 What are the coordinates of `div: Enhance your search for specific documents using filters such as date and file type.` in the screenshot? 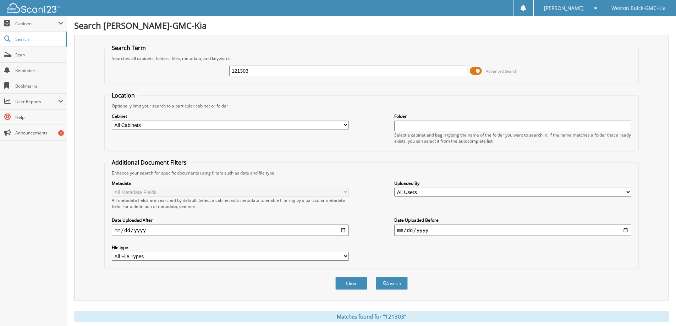 It's located at (372, 173).